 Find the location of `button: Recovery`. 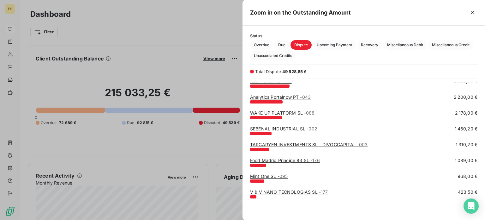

button: Recovery is located at coordinates (370, 45).